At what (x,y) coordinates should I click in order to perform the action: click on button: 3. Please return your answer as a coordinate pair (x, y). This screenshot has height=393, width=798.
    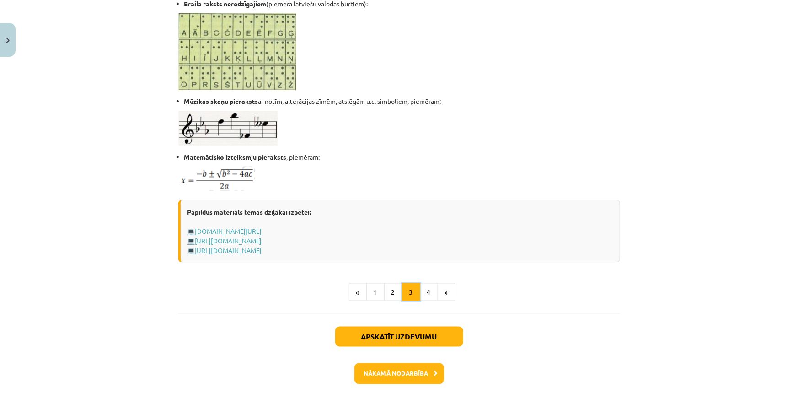
    Looking at the image, I should click on (411, 292).